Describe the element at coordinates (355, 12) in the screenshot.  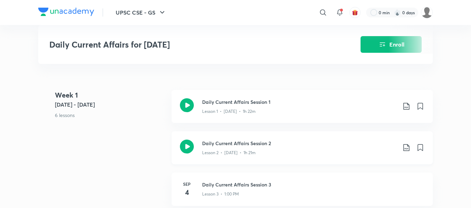
I see `img: avatar` at that location.